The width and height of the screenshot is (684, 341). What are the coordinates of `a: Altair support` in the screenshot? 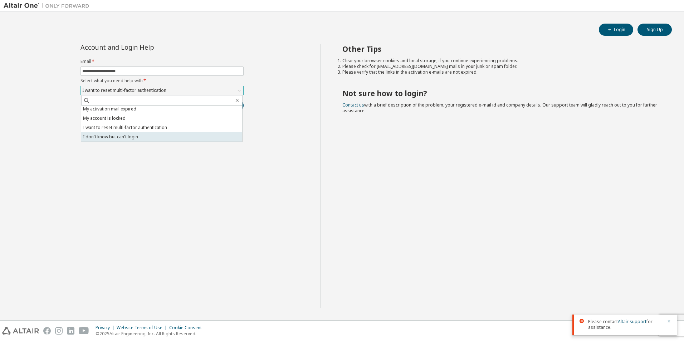 It's located at (632, 321).